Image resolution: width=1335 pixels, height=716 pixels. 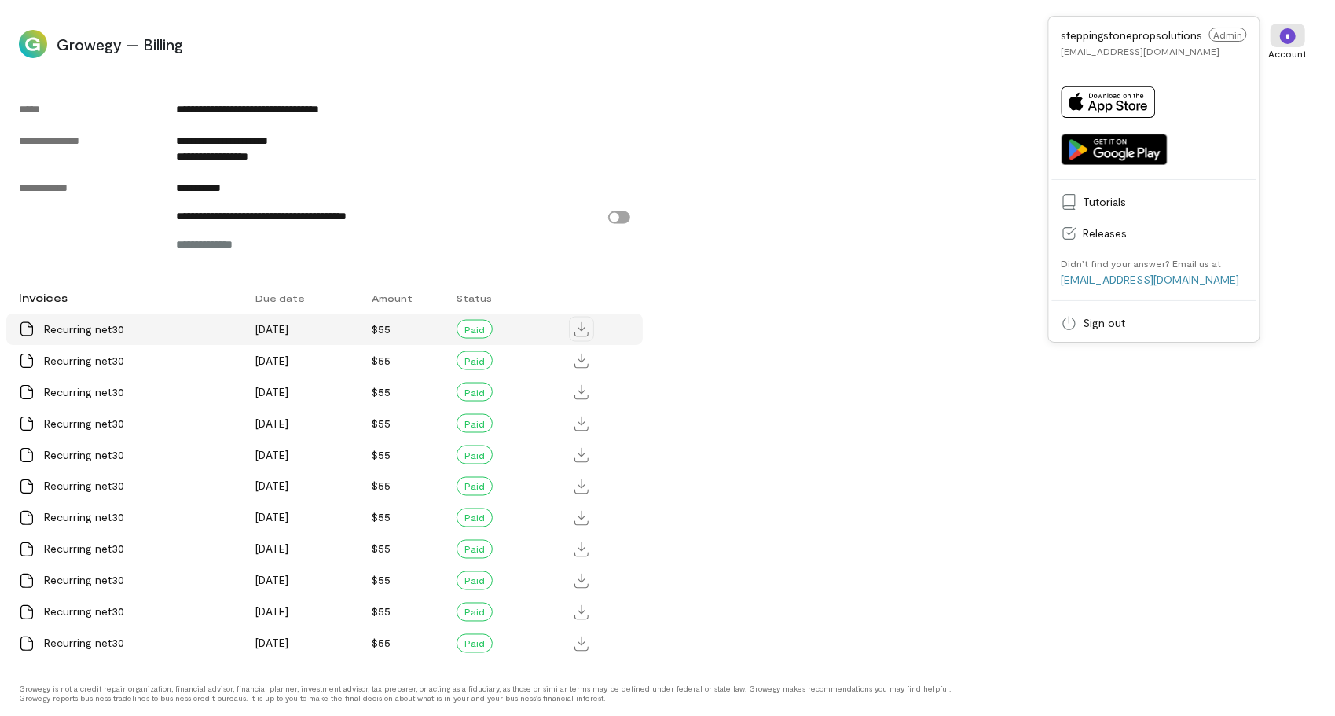 What do you see at coordinates (1165, 202) in the screenshot?
I see `span: Tutorials` at bounding box center [1165, 202].